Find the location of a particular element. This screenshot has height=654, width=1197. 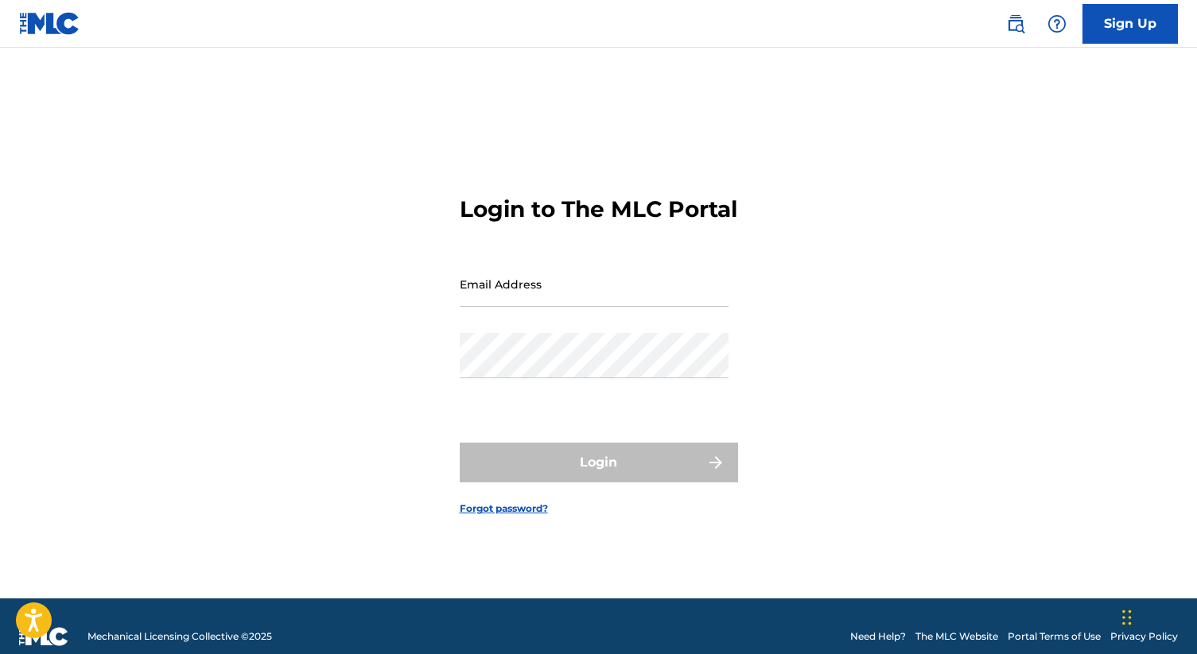

a: Portal Terms of Use is located at coordinates (1054, 637).